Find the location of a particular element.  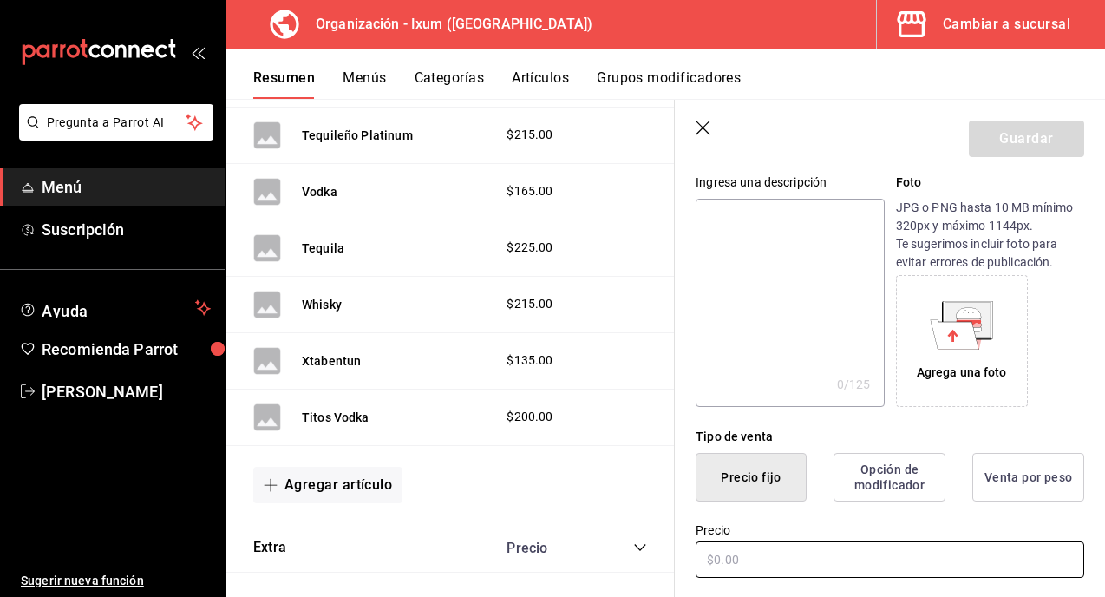

span: $135.00 is located at coordinates (529, 360).